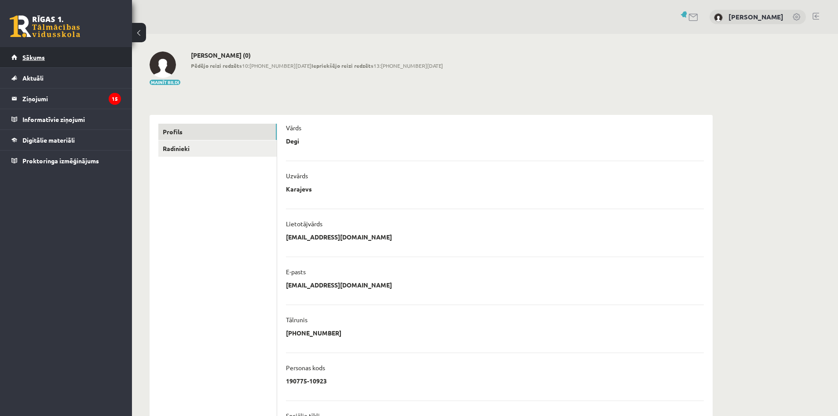 Image resolution: width=838 pixels, height=416 pixels. What do you see at coordinates (72, 119) in the screenshot?
I see `legend: Informatīvie ziņojumi` at bounding box center [72, 119].